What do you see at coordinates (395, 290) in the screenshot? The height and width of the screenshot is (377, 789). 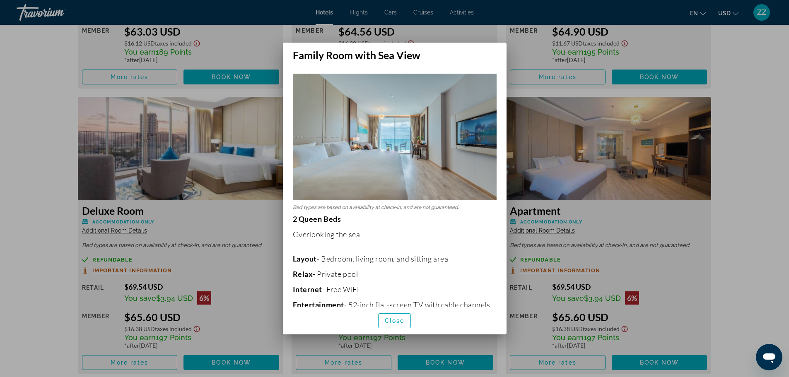 I see `p: - Free WiFi` at bounding box center [395, 290].